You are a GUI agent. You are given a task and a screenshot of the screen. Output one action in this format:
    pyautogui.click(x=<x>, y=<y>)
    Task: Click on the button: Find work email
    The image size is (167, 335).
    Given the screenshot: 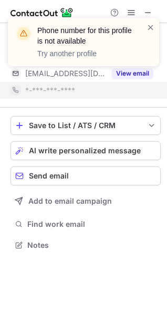 What is the action you would take?
    pyautogui.click(x=86, y=224)
    